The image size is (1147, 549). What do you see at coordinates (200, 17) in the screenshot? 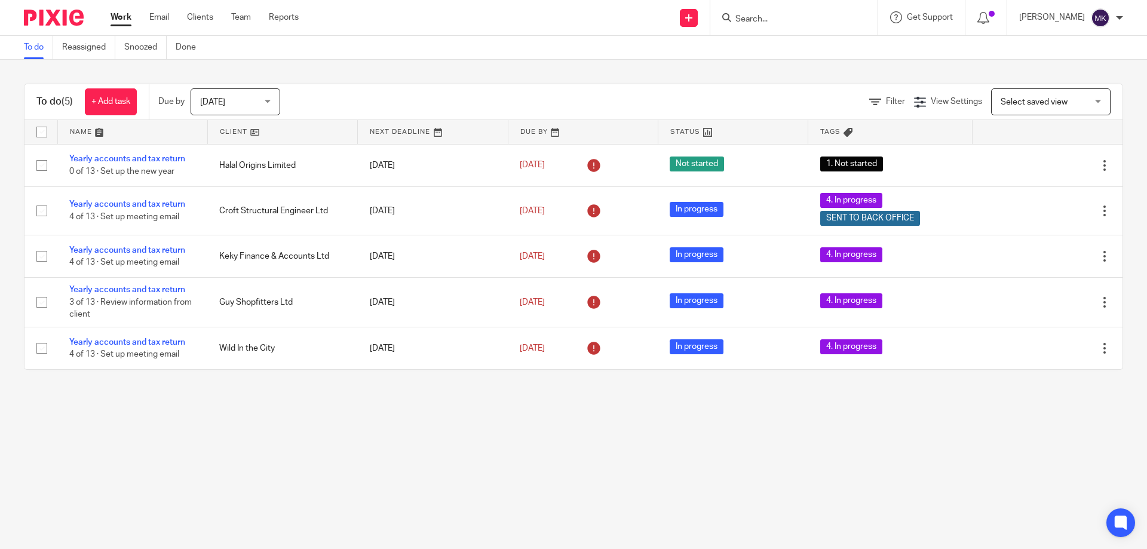
I see `a: Clients` at bounding box center [200, 17].